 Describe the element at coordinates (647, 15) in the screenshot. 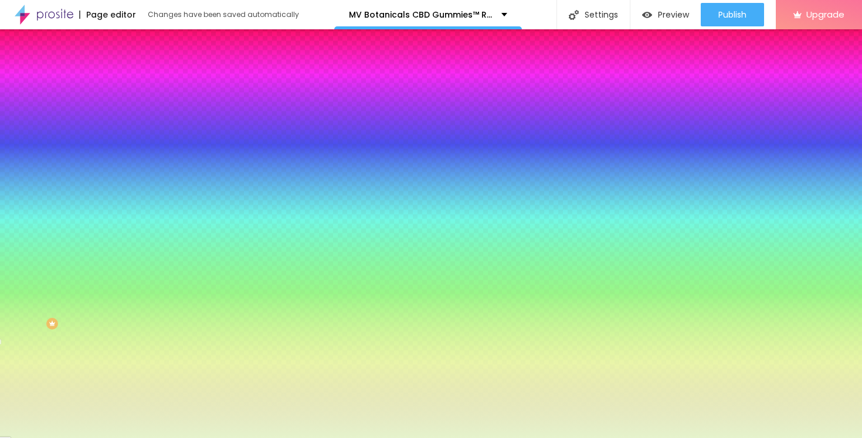

I see `img: view-1.svg` at that location.